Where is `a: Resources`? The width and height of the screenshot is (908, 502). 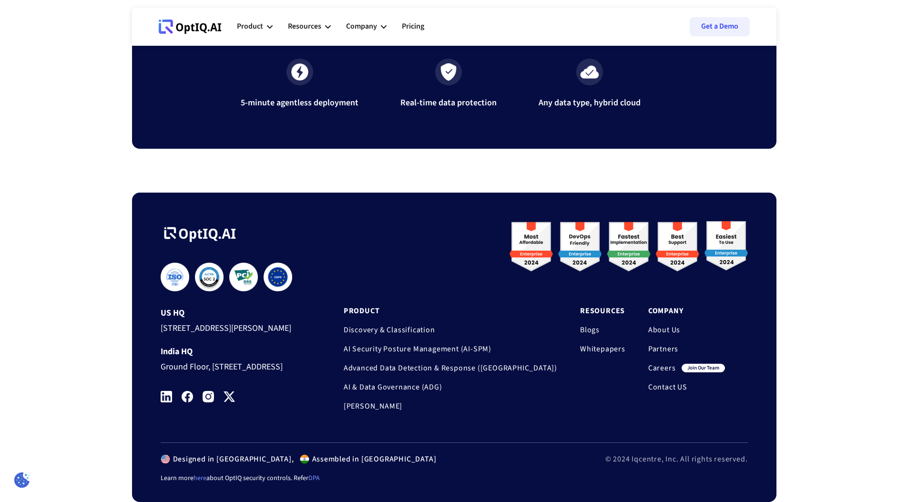 a: Resources is located at coordinates (602, 311).